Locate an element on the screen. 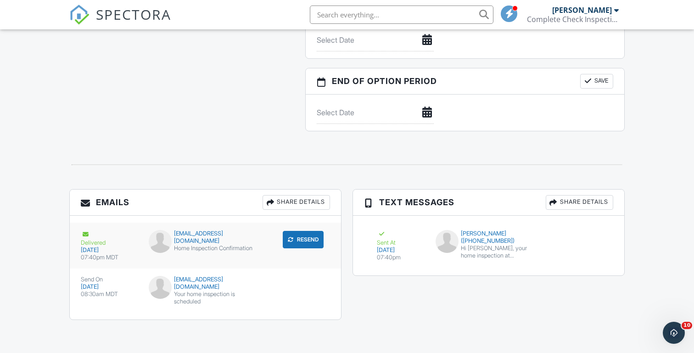  div: Home Inspection Confirmation is located at coordinates (205, 248).